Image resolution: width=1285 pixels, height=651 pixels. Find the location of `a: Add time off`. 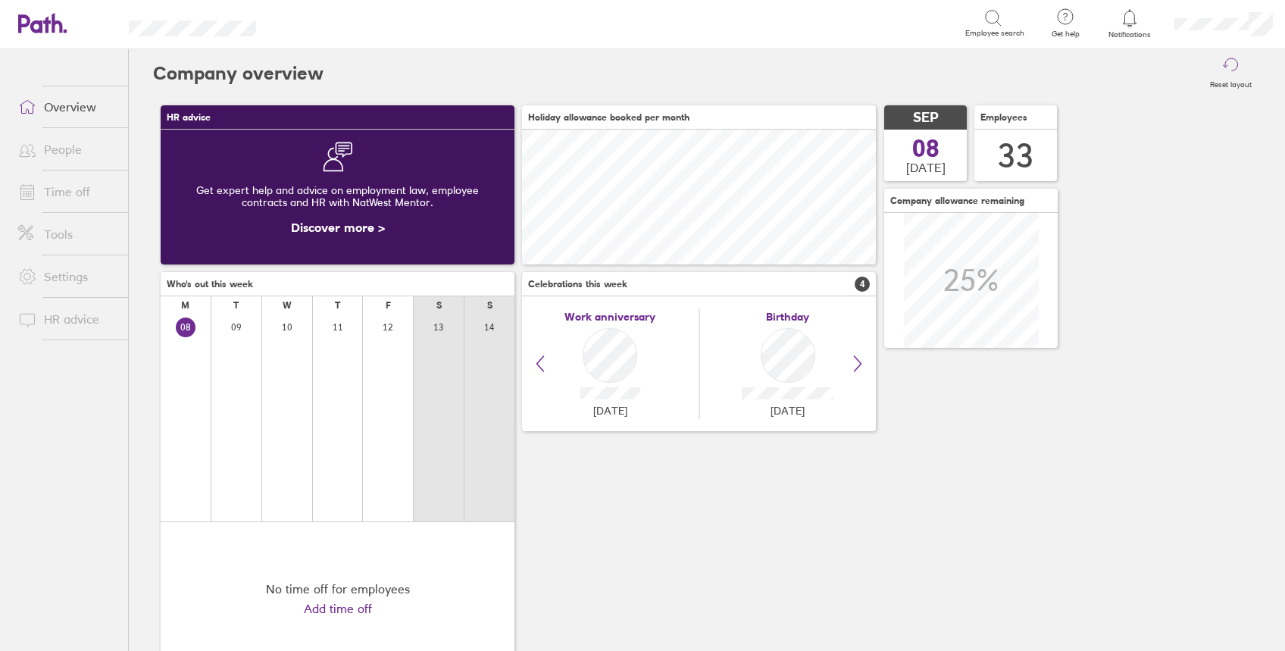

a: Add time off is located at coordinates (338, 608).